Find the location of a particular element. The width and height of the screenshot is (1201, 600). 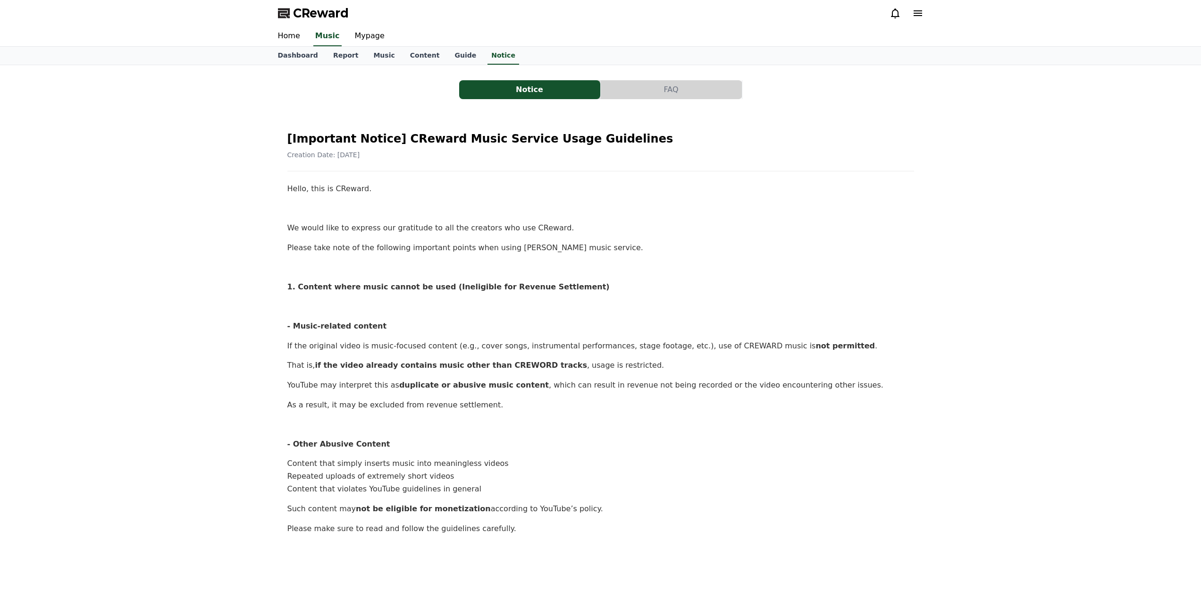

a: CReward is located at coordinates (313, 13).